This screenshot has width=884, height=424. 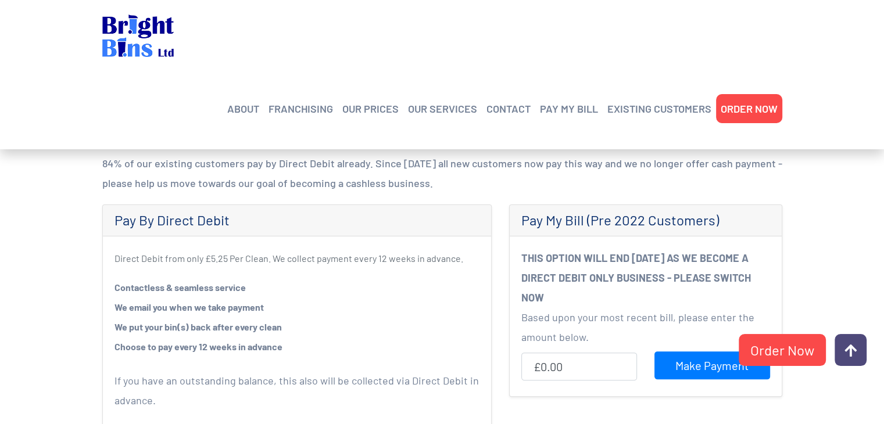 I want to click on li: Contactless & seamless service, so click(x=297, y=288).